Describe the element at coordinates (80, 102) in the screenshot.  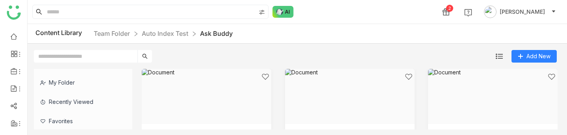
I see `div: Recently Viewed` at that location.